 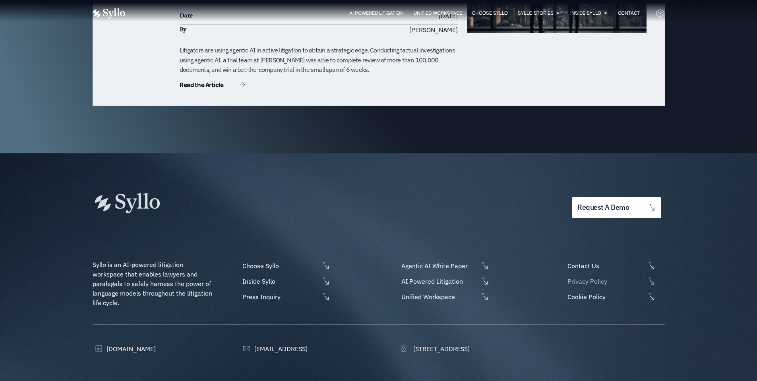 I want to click on a: Agentic AI White Paper, so click(x=444, y=266).